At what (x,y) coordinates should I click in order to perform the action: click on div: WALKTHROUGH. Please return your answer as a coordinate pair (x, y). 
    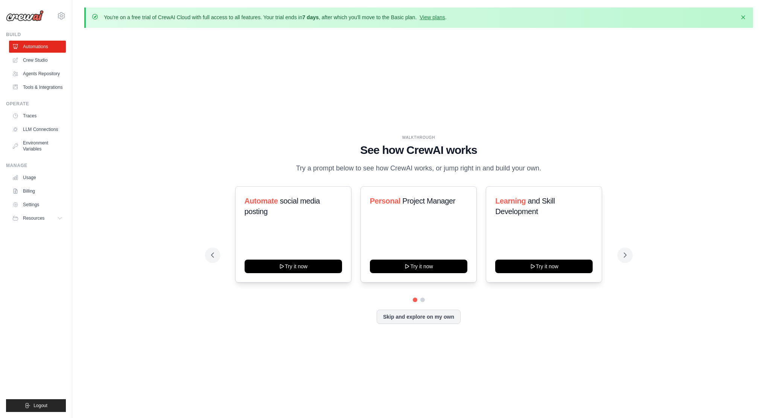
    Looking at the image, I should click on (419, 137).